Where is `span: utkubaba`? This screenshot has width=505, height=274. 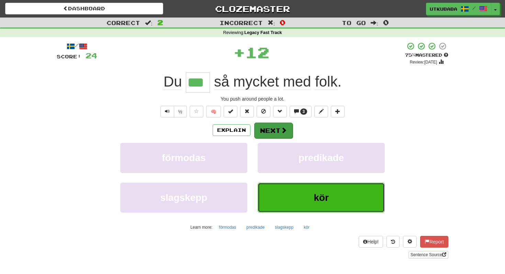 span: utkubaba is located at coordinates (444, 9).